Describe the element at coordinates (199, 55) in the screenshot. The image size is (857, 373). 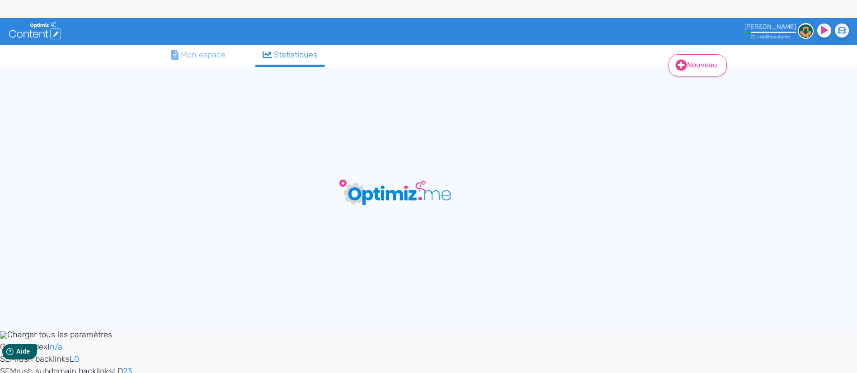
I see `a: Mon espace` at that location.